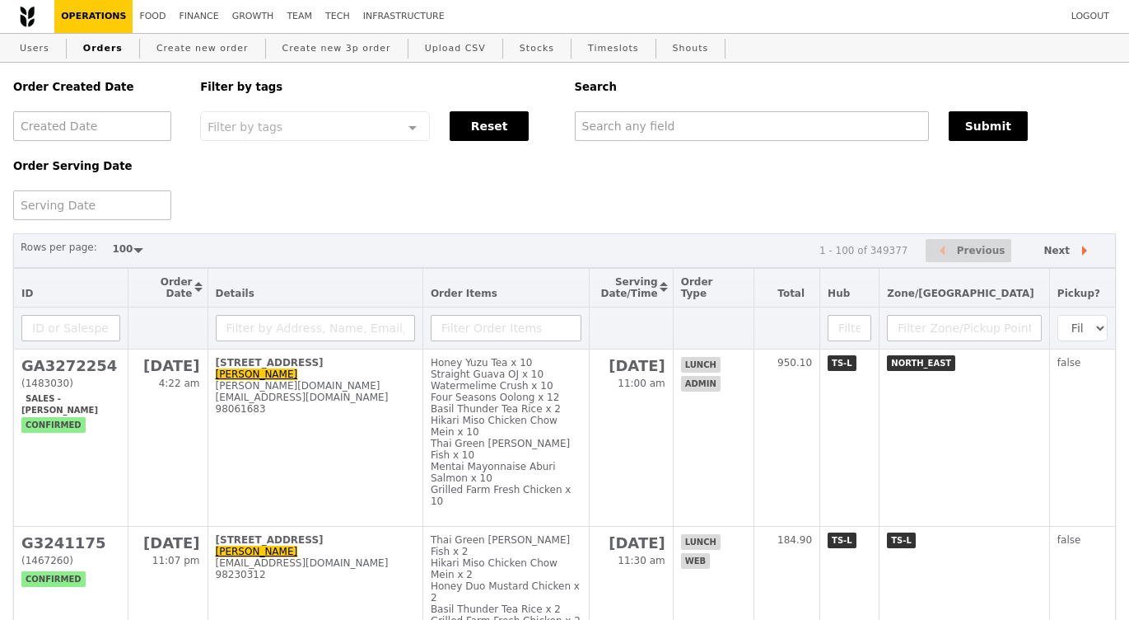  I want to click on div: Four Seasons Oolong x 12, so click(506, 397).